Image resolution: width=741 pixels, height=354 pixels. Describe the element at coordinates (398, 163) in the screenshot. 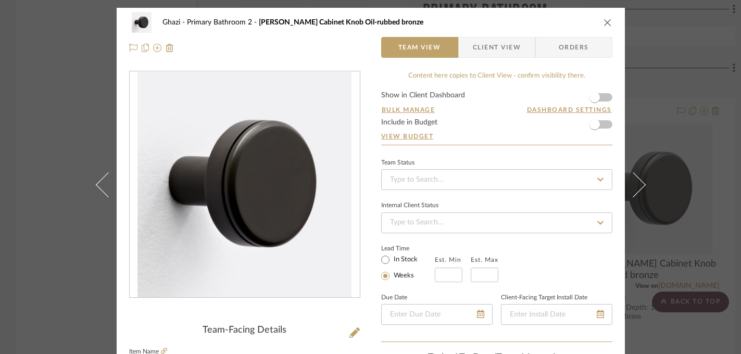

I see `div: Team Status` at that location.